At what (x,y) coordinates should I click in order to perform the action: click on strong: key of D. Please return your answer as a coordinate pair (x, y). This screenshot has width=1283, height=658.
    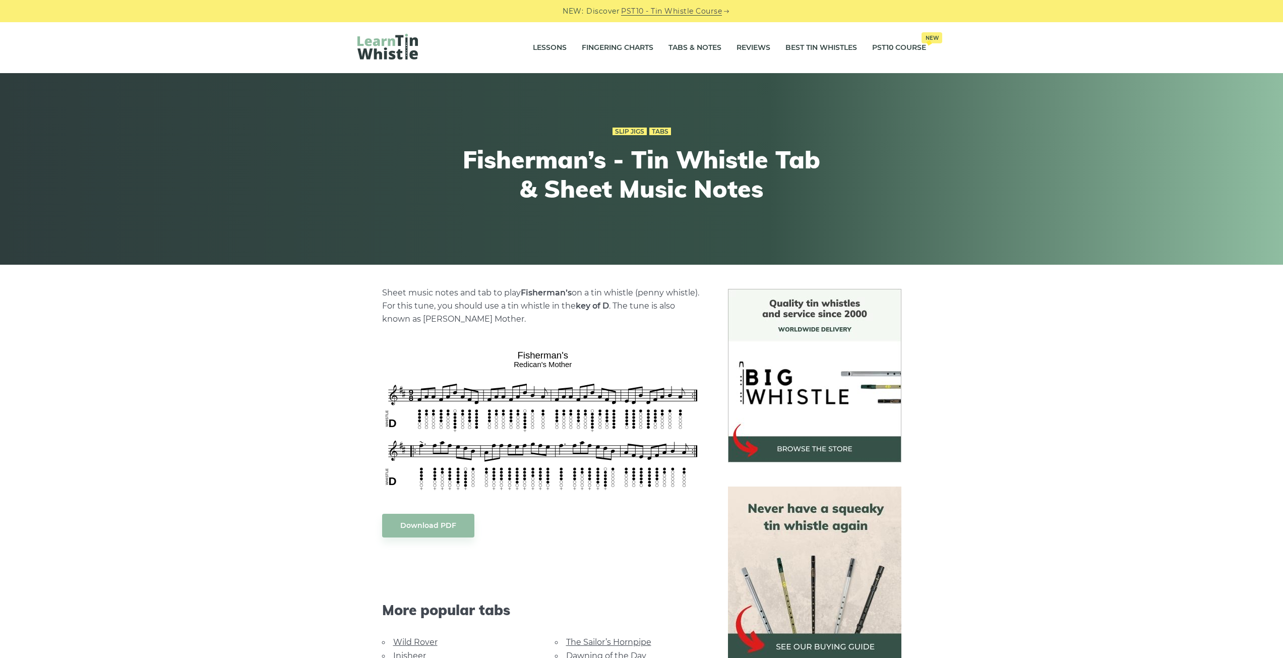
    Looking at the image, I should click on (592, 305).